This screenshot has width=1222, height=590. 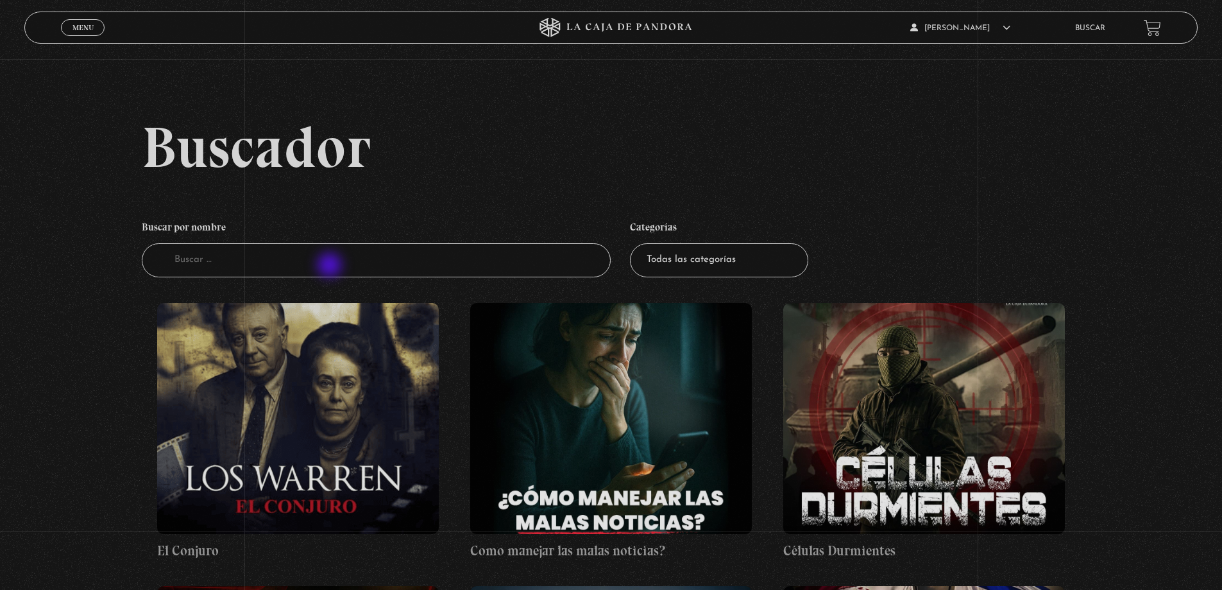 I want to click on span: Cerrar, so click(x=83, y=39).